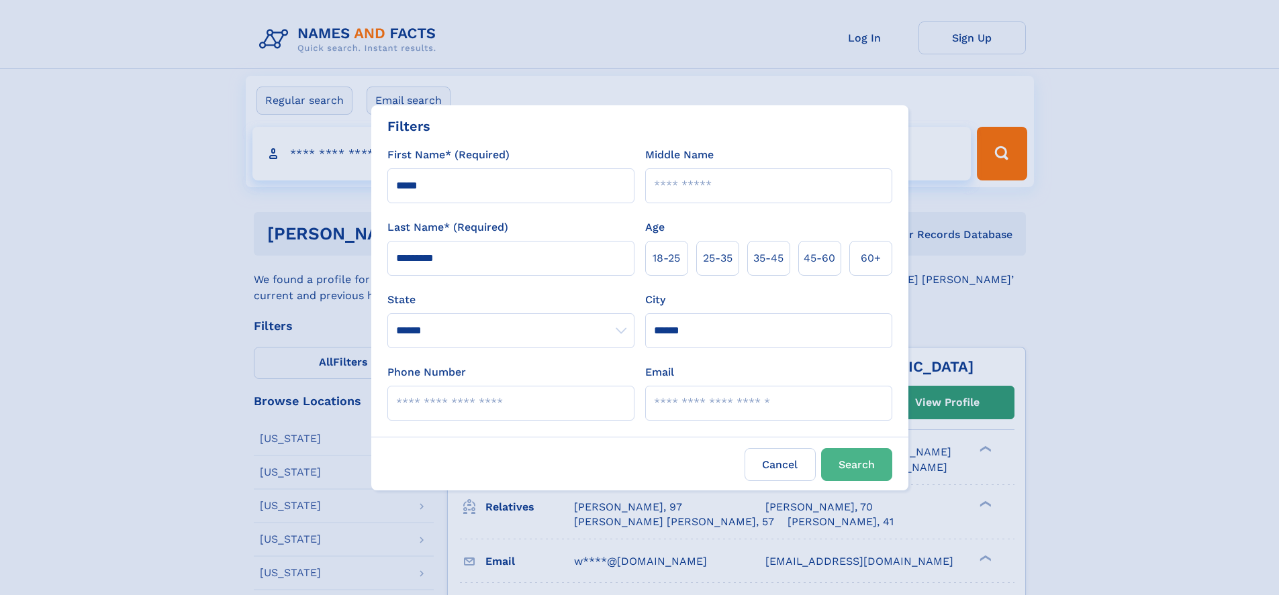  Describe the element at coordinates (780, 464) in the screenshot. I see `label: Cancel` at that location.